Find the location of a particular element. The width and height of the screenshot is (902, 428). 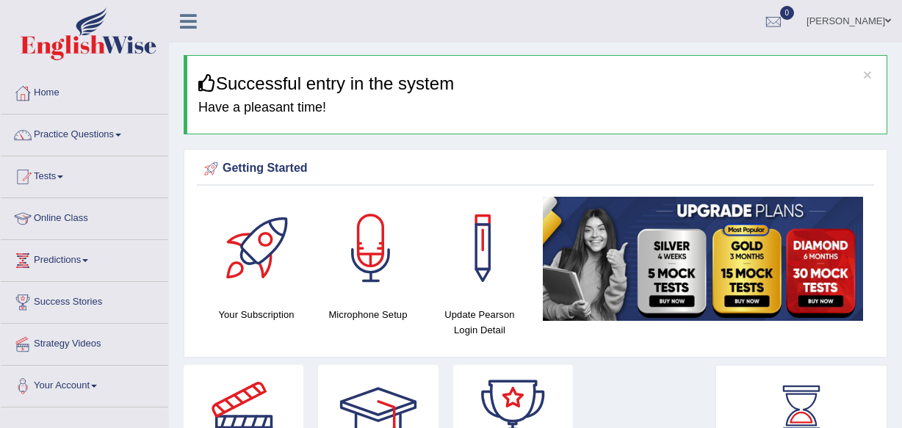

h3: Successful entry in the system is located at coordinates (537, 84).